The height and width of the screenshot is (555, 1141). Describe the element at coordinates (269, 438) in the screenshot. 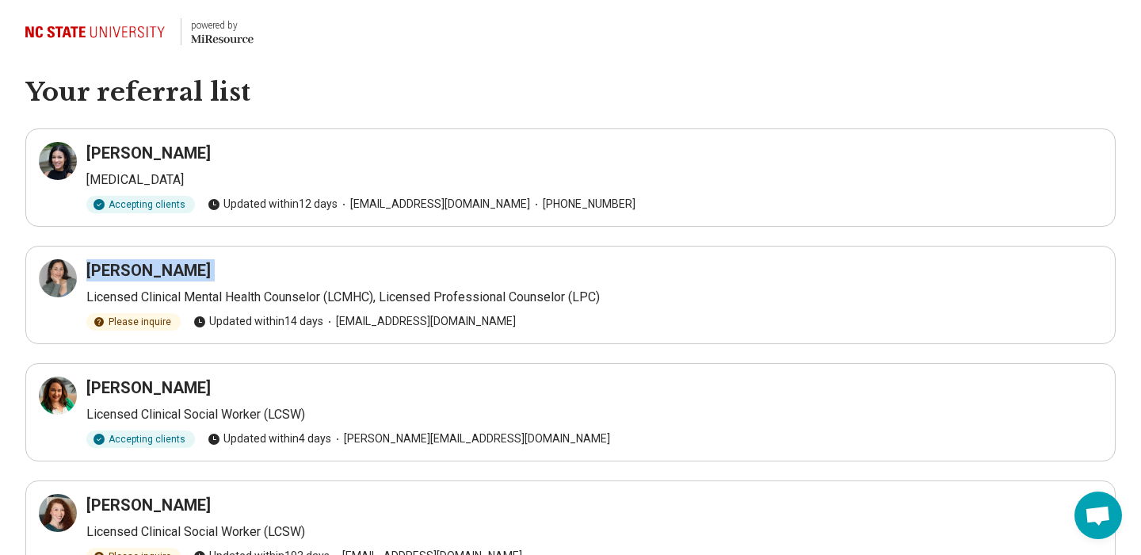

I see `span: Updated within 4 days` at that location.